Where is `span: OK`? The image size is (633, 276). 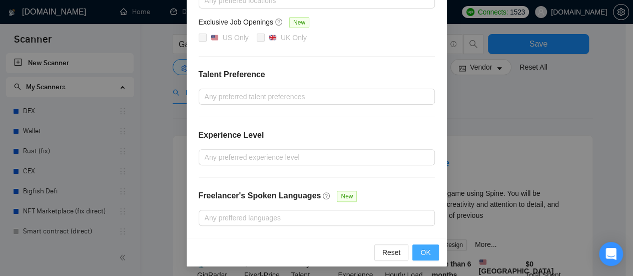
span: OK is located at coordinates (426, 252).